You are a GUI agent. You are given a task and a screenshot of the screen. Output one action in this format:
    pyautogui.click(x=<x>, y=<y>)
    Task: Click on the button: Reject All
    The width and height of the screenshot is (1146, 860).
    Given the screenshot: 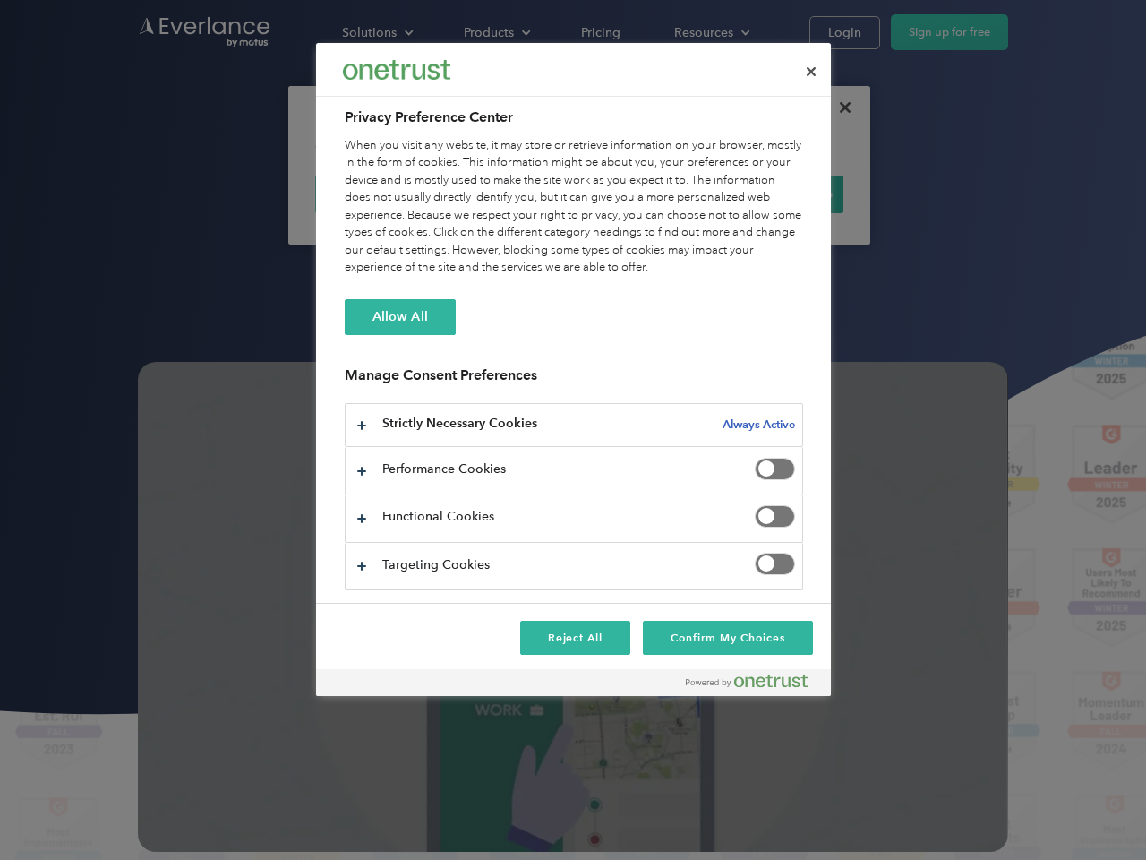 What is the action you would take?
    pyautogui.click(x=576, y=638)
    